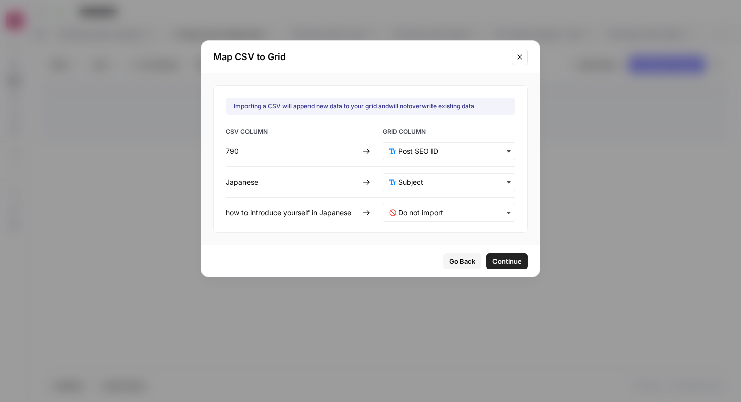 Image resolution: width=741 pixels, height=402 pixels. I want to click on div: 790, so click(292, 151).